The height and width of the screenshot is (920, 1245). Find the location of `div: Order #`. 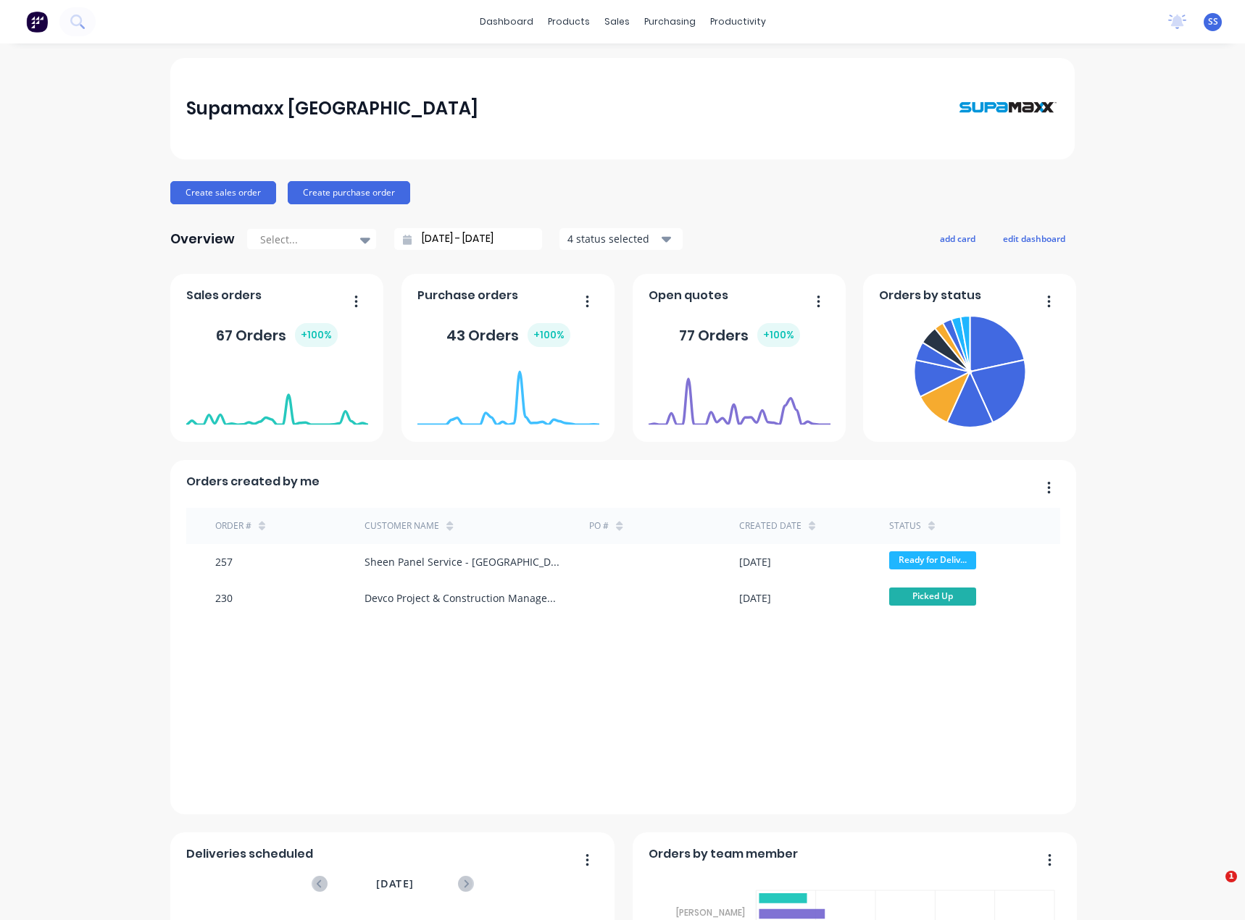

div: Order # is located at coordinates (233, 526).